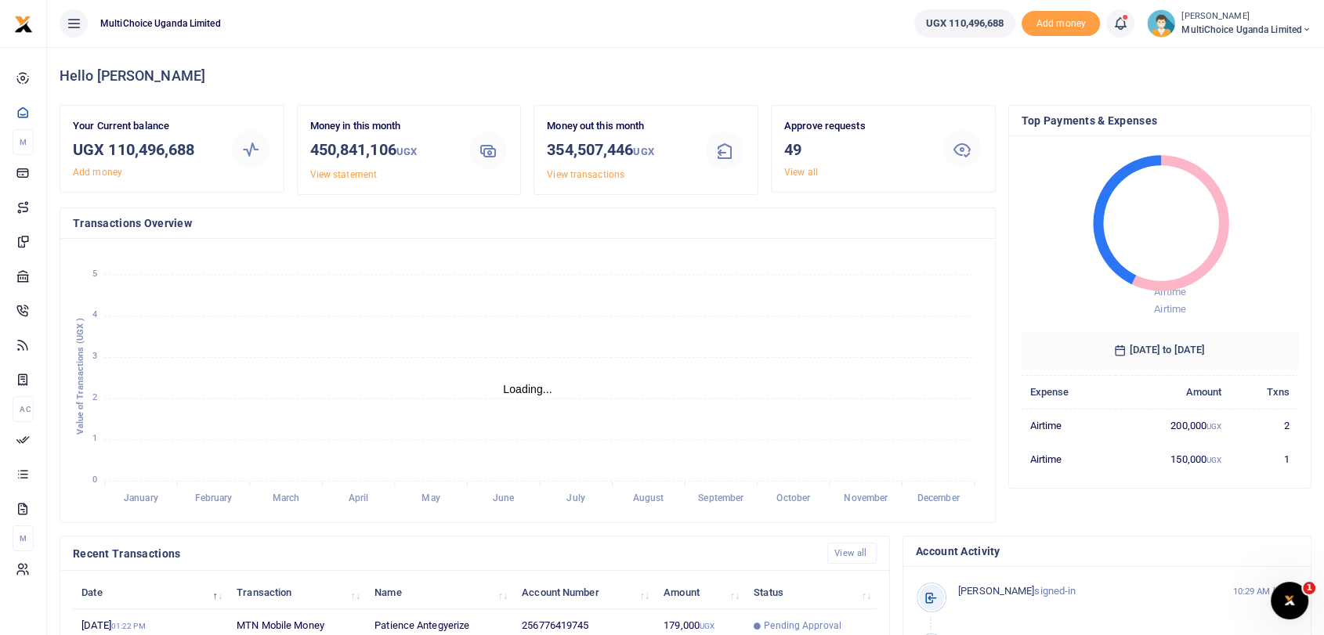 The width and height of the screenshot is (1324, 635). Describe the element at coordinates (584, 592) in the screenshot. I see `th: Account Number: activate to sort column ascending` at that location.